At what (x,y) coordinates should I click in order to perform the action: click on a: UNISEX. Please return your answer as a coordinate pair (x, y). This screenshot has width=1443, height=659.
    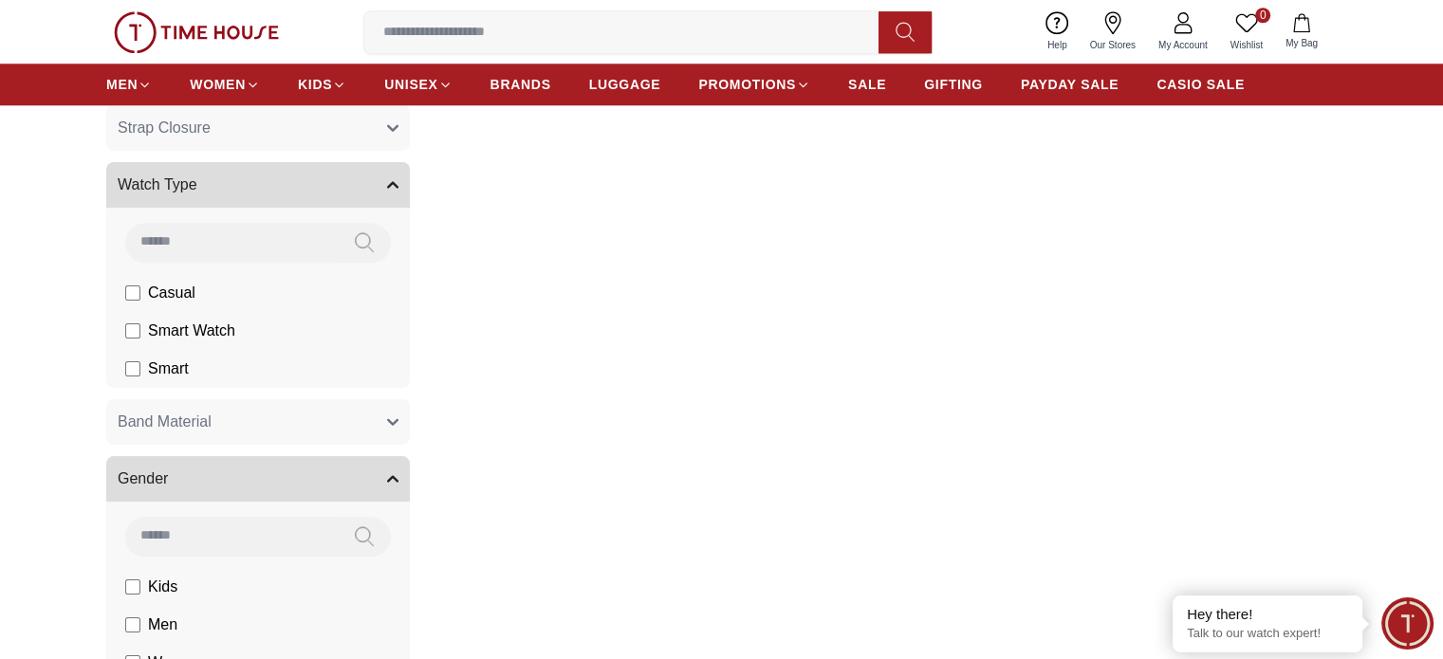
    Looking at the image, I should click on (417, 84).